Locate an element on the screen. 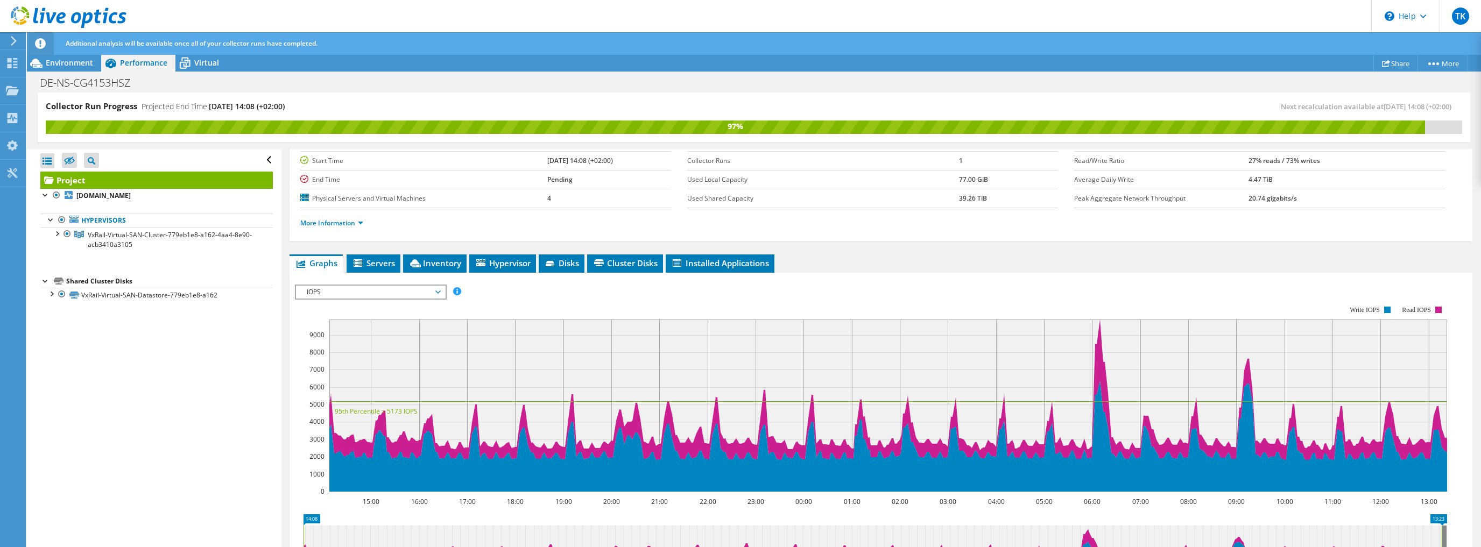 Image resolution: width=1481 pixels, height=547 pixels. text: 16:00 is located at coordinates (419, 502).